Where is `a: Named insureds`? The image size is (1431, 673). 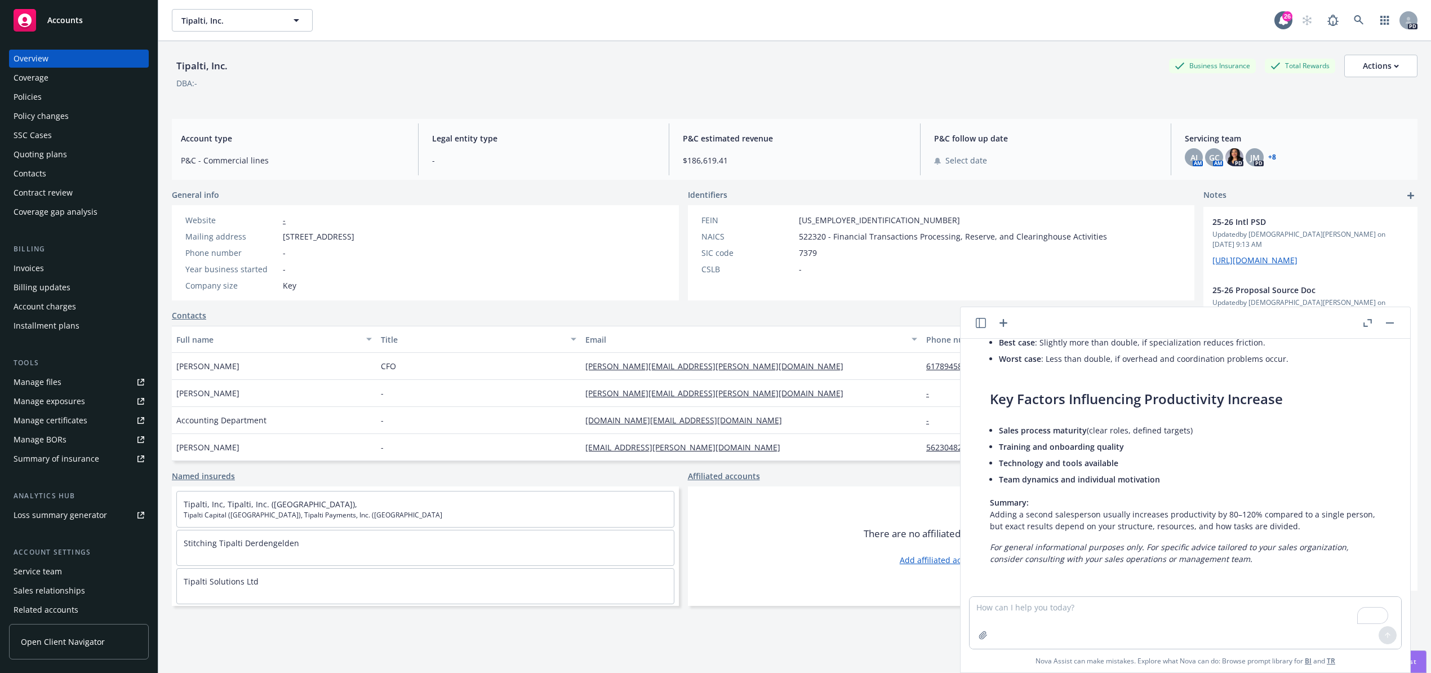
a: Named insureds is located at coordinates (203, 476).